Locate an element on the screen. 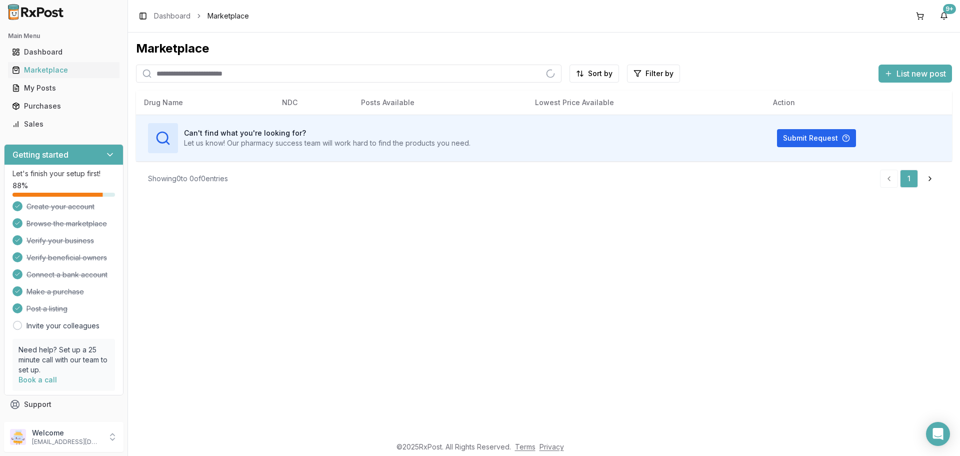 The height and width of the screenshot is (456, 960). button: List new post is located at coordinates (915, 74).